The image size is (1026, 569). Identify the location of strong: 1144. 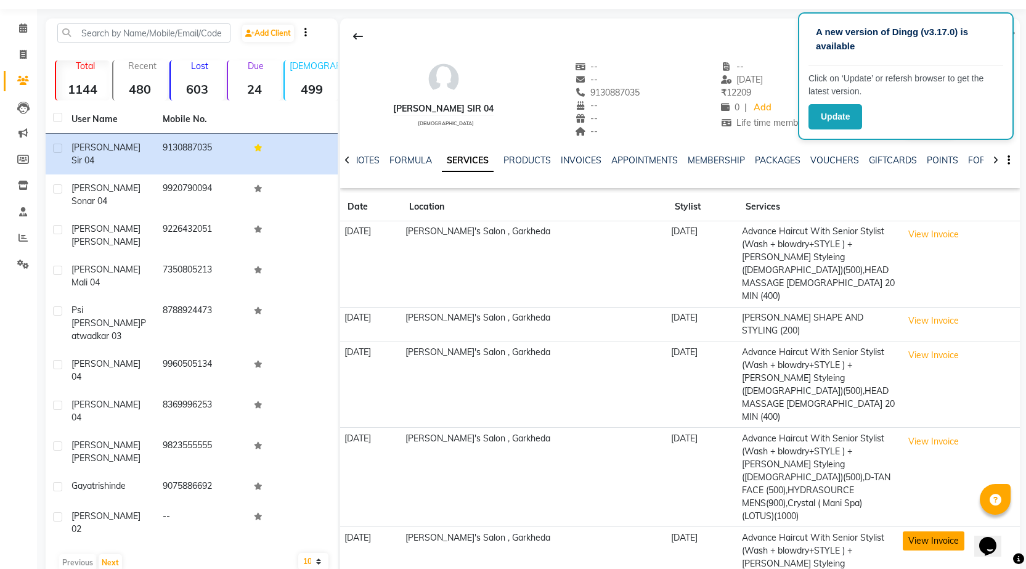
(83, 89).